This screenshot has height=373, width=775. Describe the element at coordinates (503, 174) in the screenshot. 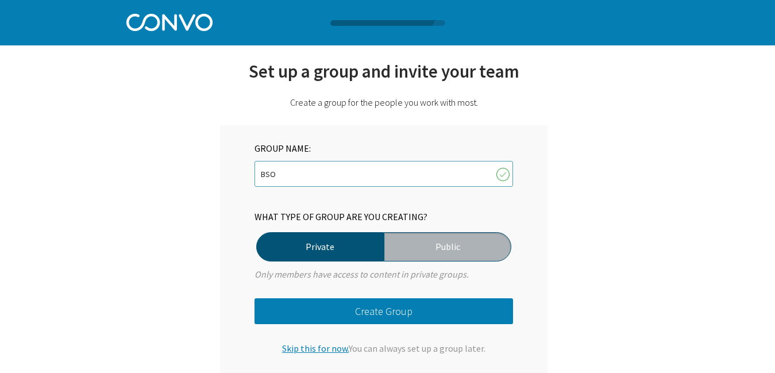

I see `img: valid.png` at that location.